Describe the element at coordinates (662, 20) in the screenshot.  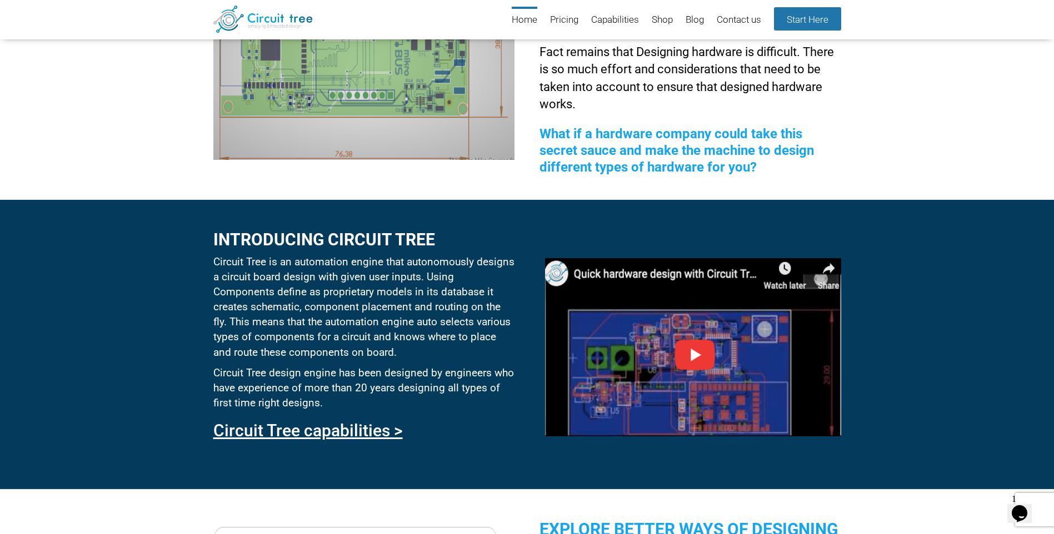
I see `a: Shop` at that location.